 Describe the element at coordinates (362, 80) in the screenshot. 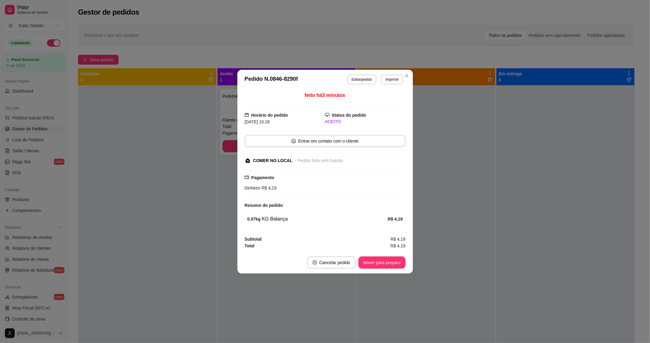

I see `button: Editarpedido` at that location.